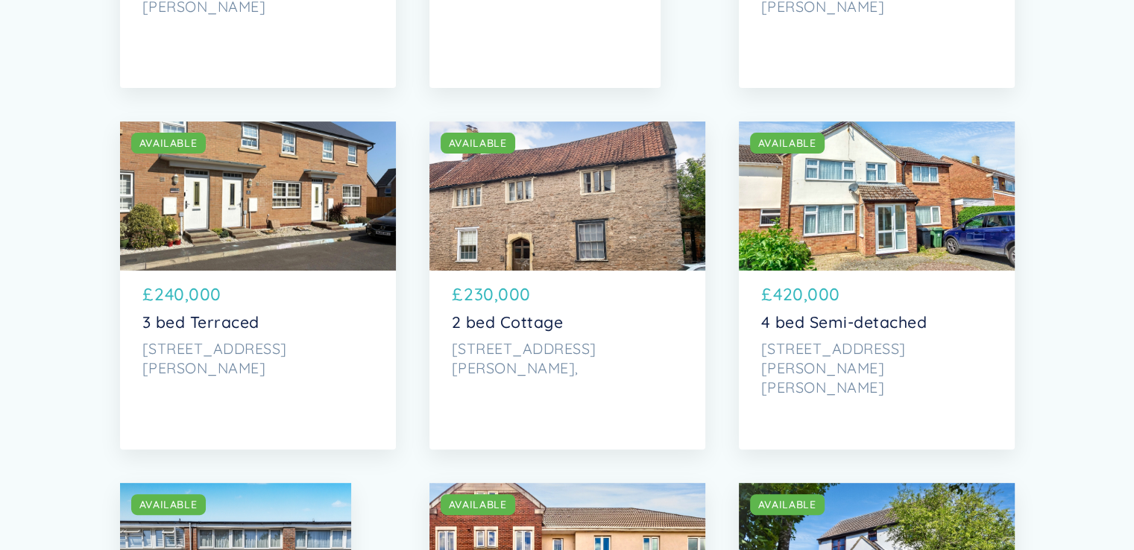 This screenshot has width=1134, height=550. What do you see at coordinates (807, 295) in the screenshot?
I see `p: 420,000` at bounding box center [807, 295].